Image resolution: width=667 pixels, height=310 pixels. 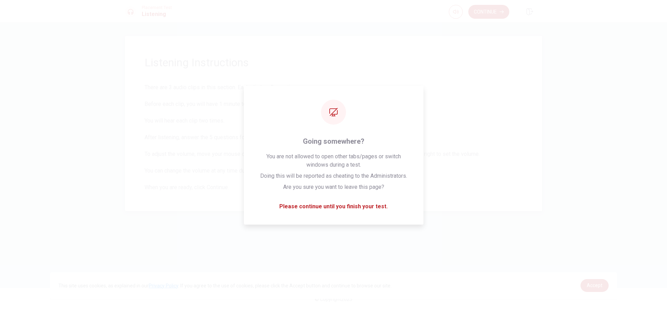 What do you see at coordinates (333, 63) in the screenshot?
I see `span: Listening Instructions` at bounding box center [333, 63].